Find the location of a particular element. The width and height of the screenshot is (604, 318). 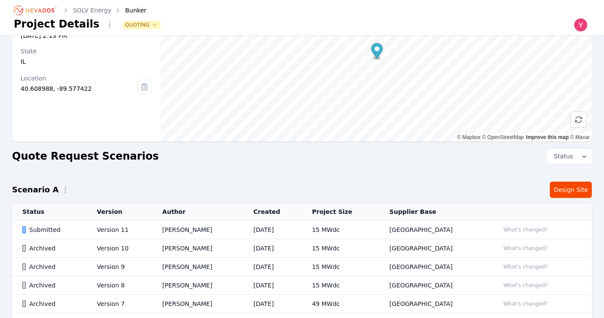

h2: Quote Request Scenarios is located at coordinates (85, 156).